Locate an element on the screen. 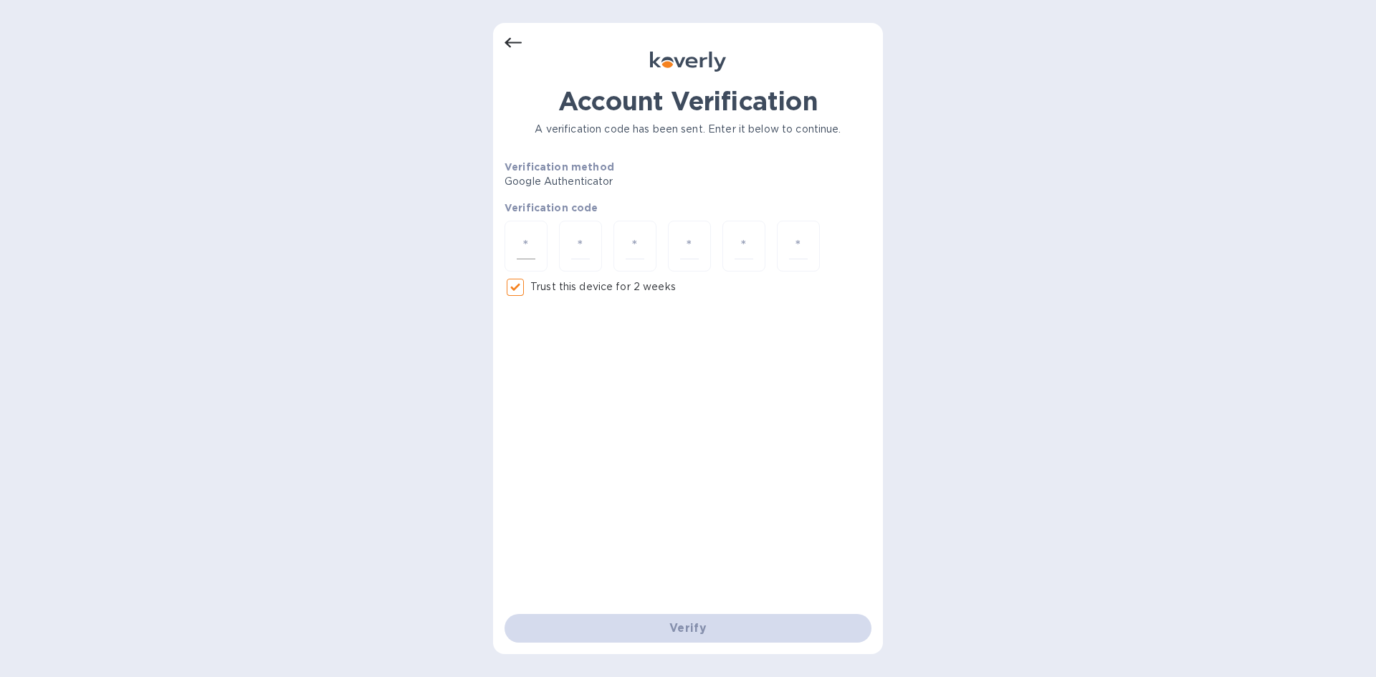  p: Trust this device for 2 weeks is located at coordinates (603, 287).